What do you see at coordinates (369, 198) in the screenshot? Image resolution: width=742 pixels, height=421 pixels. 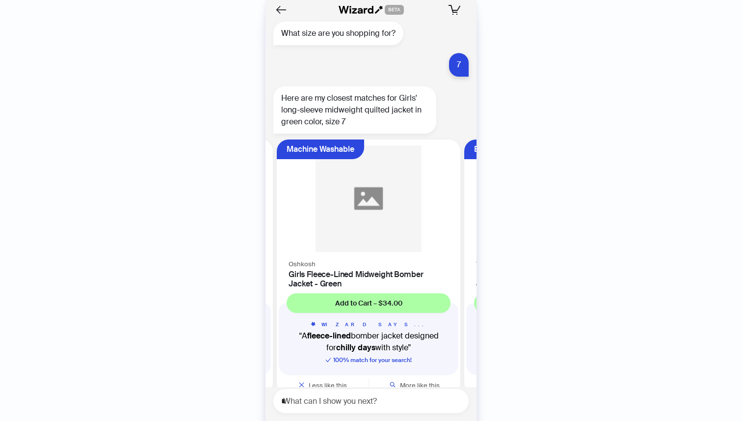 I see `img: Girls Fleece-Lined Midweight Bomber Jacket - Green` at bounding box center [369, 198].